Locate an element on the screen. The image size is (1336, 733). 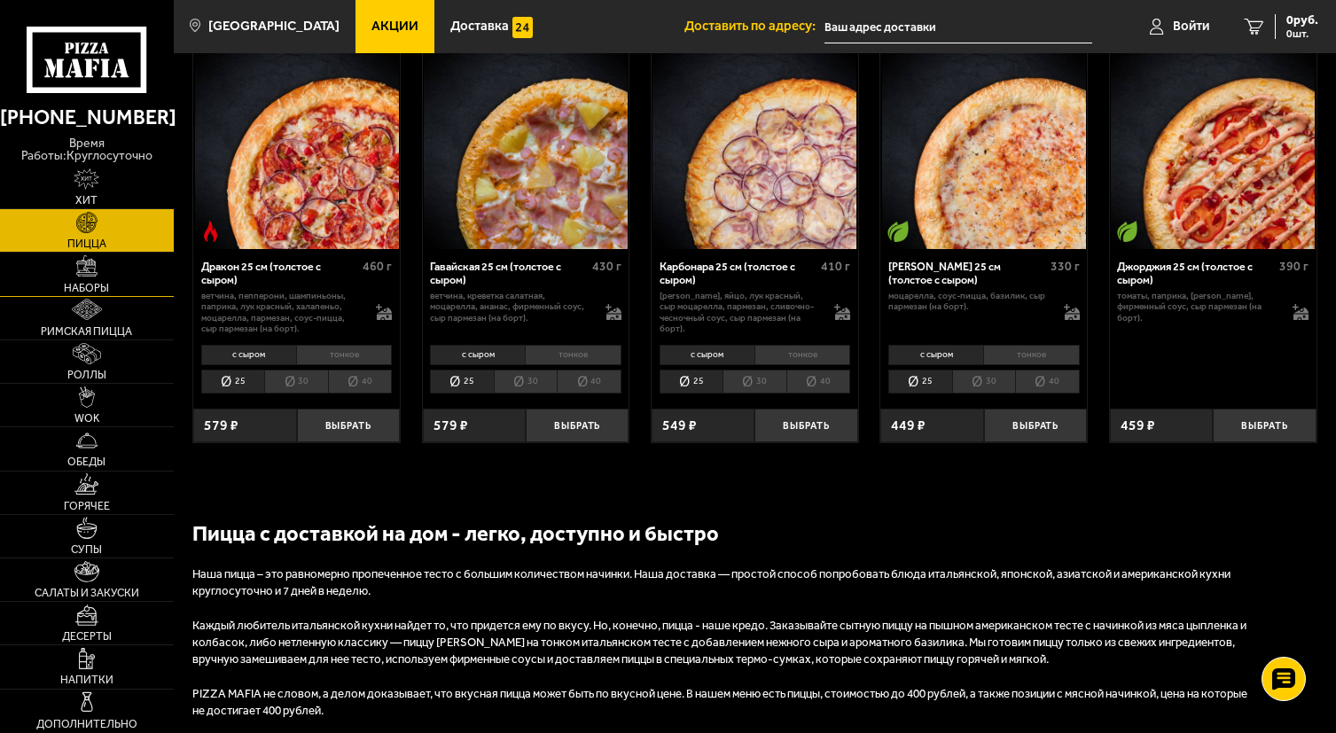
a: Острое блюдоДракон 25 см (толстое с сыром) is located at coordinates (296, 147).